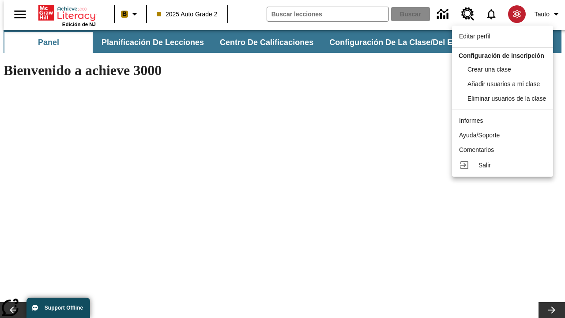 The image size is (565, 318). Describe the element at coordinates (489, 69) in the screenshot. I see `span: Crear una clase` at that location.